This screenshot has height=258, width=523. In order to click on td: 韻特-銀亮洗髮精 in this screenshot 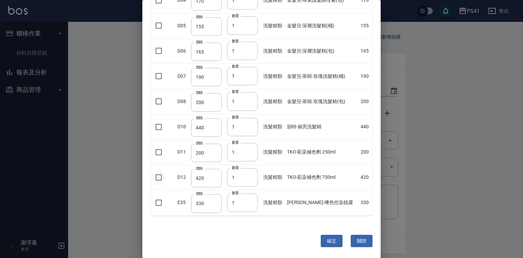, I will do `click(322, 127)`.